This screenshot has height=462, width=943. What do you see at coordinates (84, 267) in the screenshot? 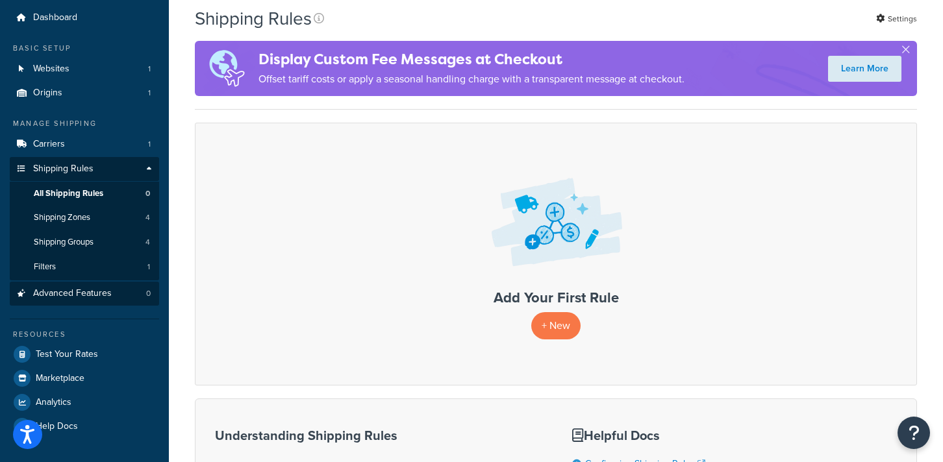
I see `a: Filters 1` at bounding box center [84, 267].